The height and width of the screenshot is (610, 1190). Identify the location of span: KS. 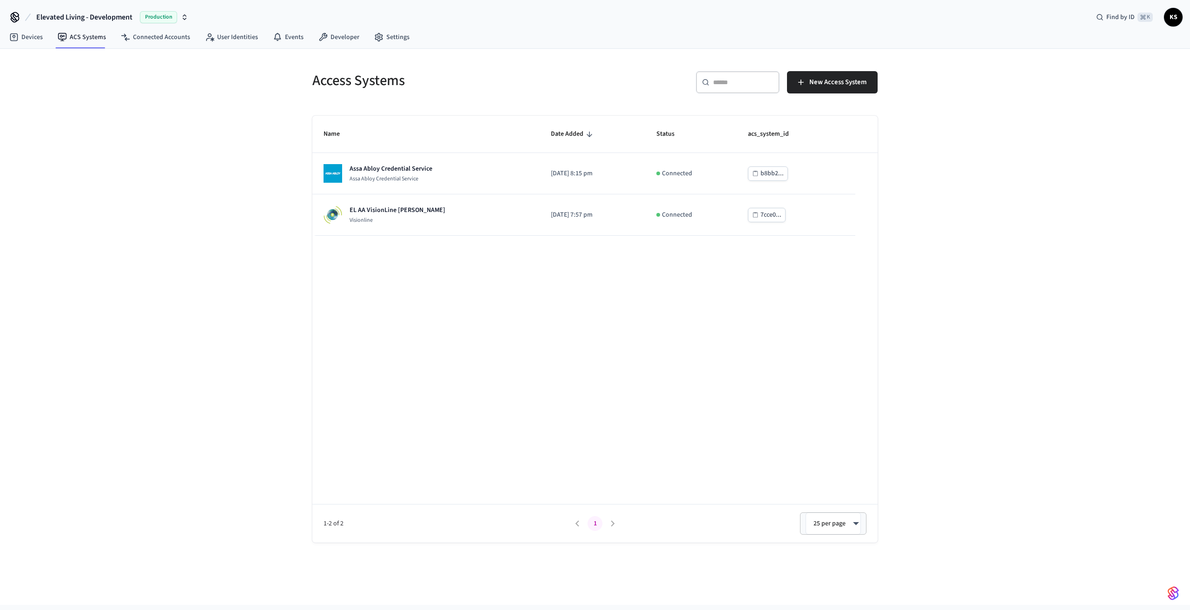
(1173, 17).